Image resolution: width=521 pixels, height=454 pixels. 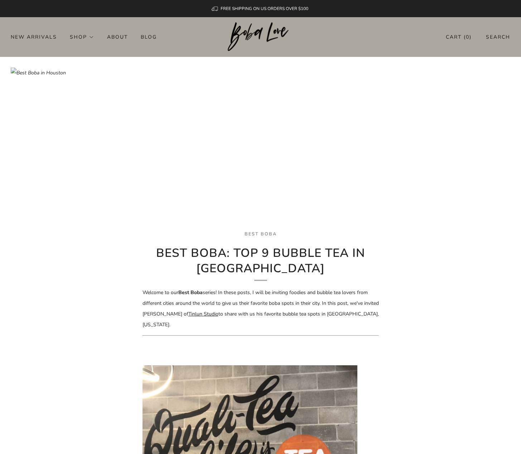 I want to click on summary: Shop, so click(x=82, y=37).